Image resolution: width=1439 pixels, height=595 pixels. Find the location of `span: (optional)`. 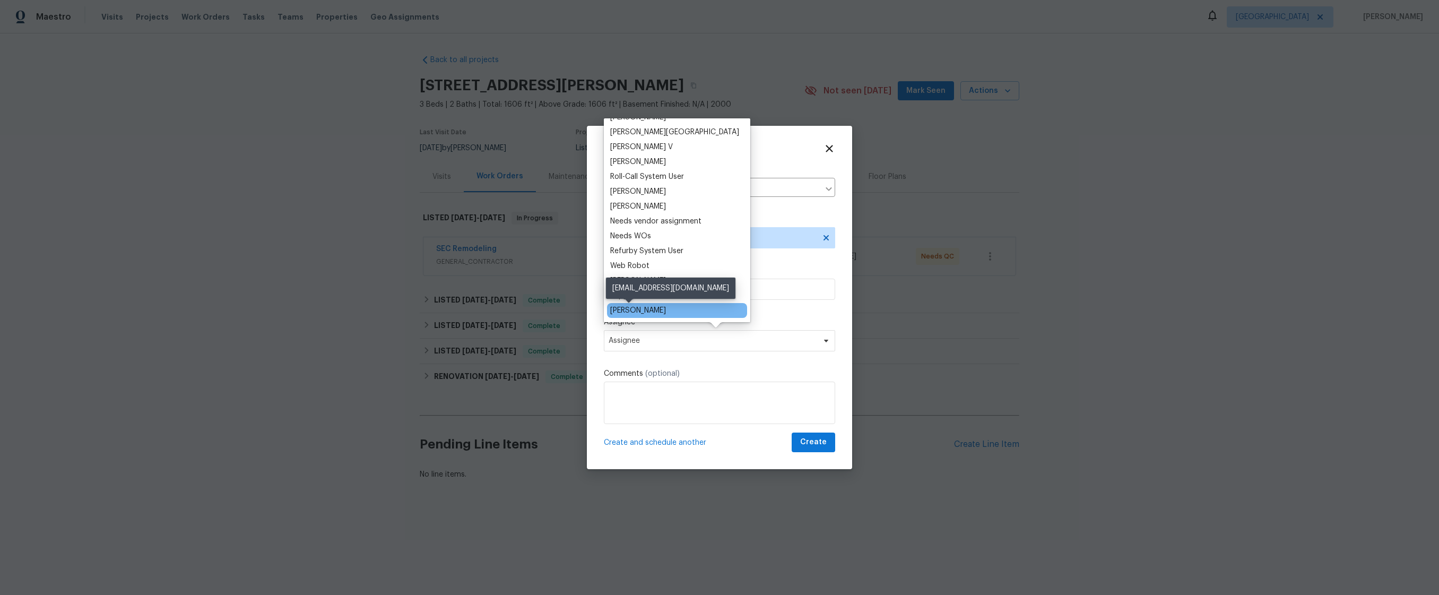

span: (optional) is located at coordinates (662, 373).